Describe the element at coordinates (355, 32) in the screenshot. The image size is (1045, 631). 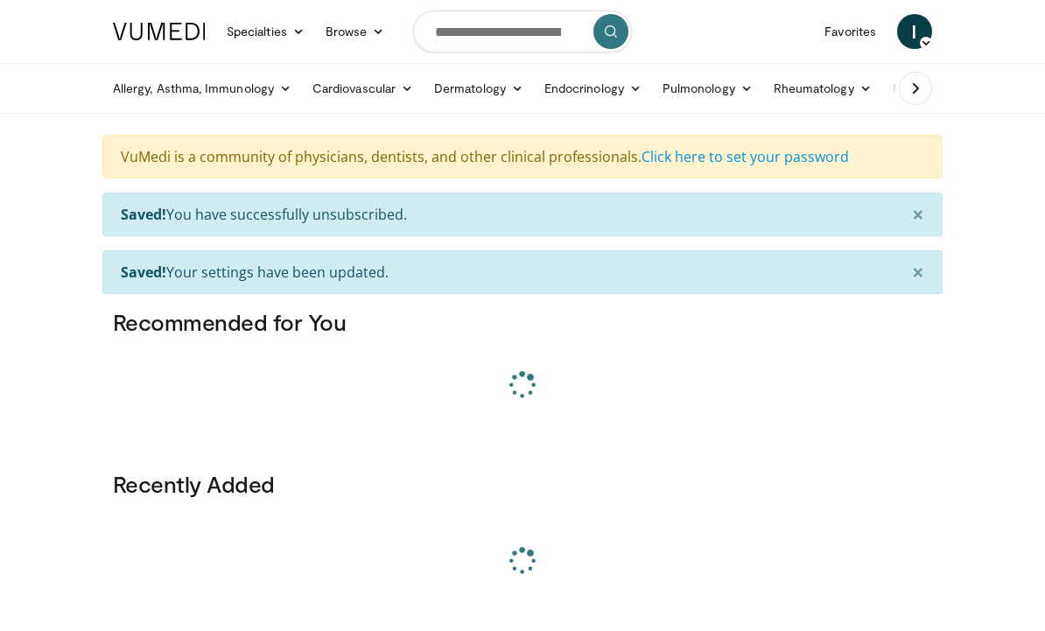
I see `a: Browse` at that location.